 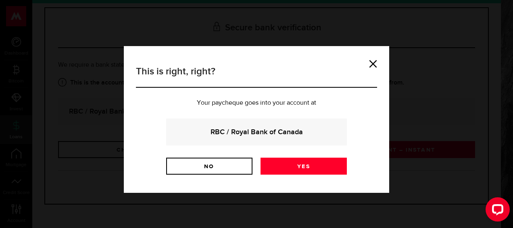 What do you see at coordinates (257, 132) in the screenshot?
I see `strong: RBC / Royal Bank of Canada` at bounding box center [257, 132].